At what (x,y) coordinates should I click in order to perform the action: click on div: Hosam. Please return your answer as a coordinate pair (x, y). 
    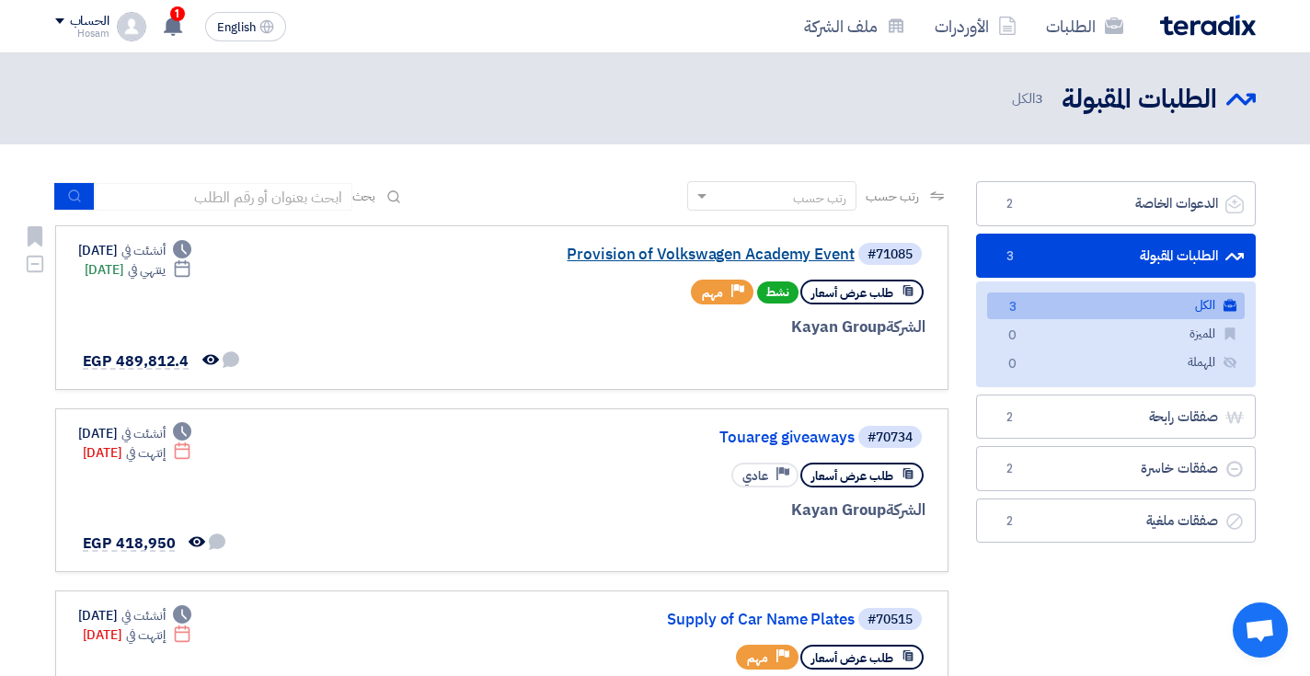
    Looking at the image, I should click on (82, 33).